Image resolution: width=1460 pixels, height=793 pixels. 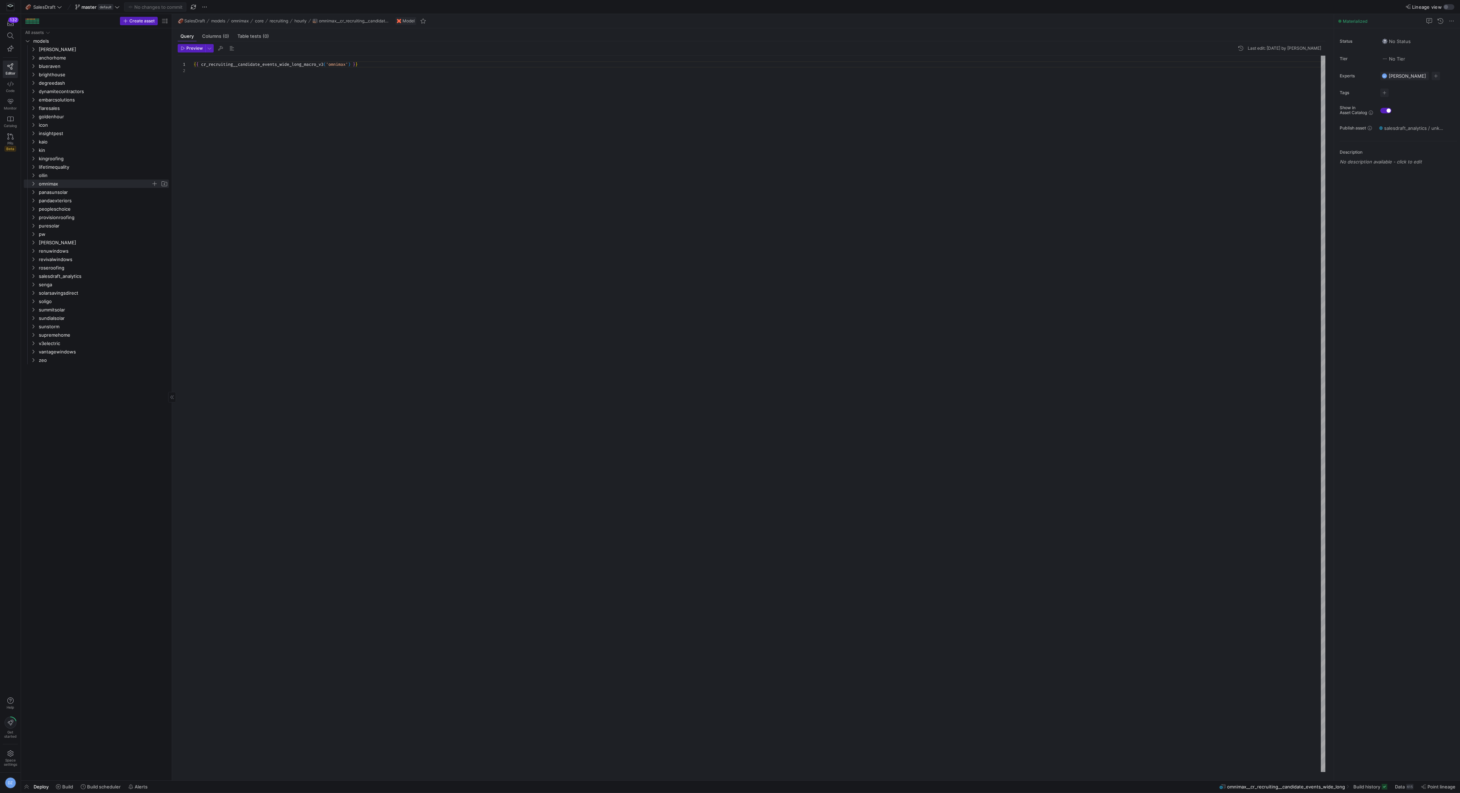 What do you see at coordinates (240, 21) in the screenshot?
I see `span: omnimax` at bounding box center [240, 21].